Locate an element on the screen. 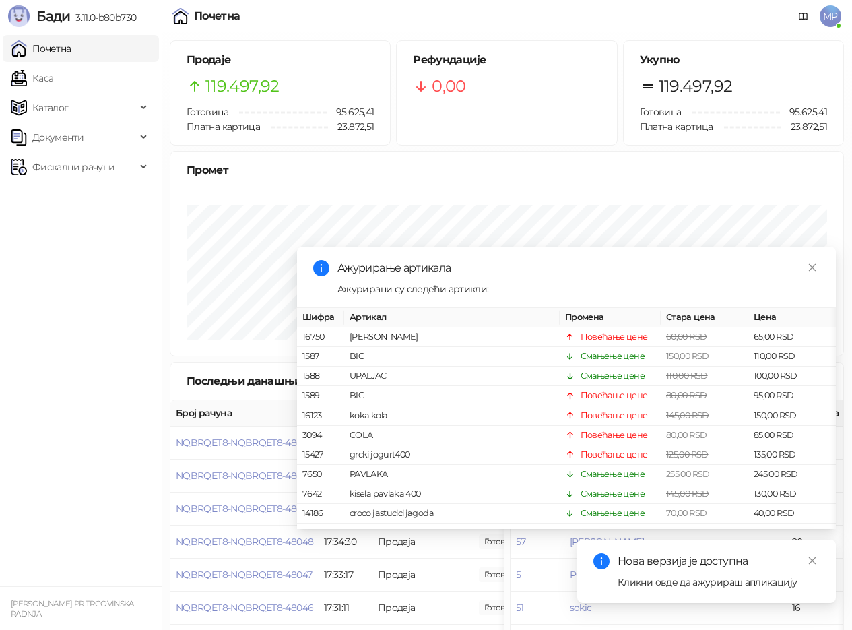 This screenshot has height=630, width=852. td: 15427 is located at coordinates (321, 455).